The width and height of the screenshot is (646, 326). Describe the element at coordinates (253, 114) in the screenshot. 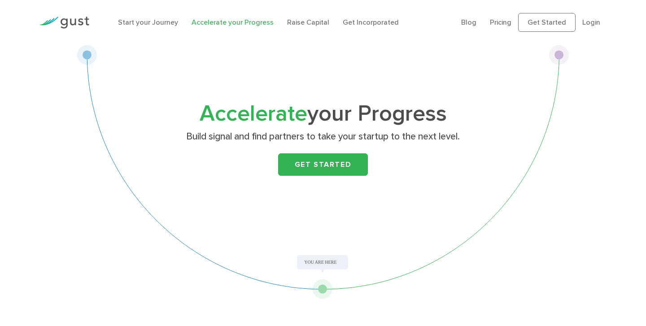

I see `span: Accelerate` at that location.